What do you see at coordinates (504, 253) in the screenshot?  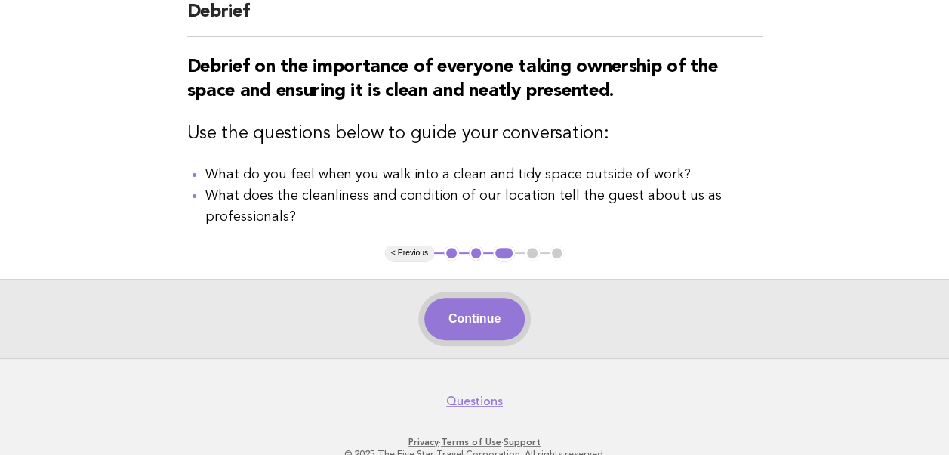 I see `button: 3` at bounding box center [504, 253].